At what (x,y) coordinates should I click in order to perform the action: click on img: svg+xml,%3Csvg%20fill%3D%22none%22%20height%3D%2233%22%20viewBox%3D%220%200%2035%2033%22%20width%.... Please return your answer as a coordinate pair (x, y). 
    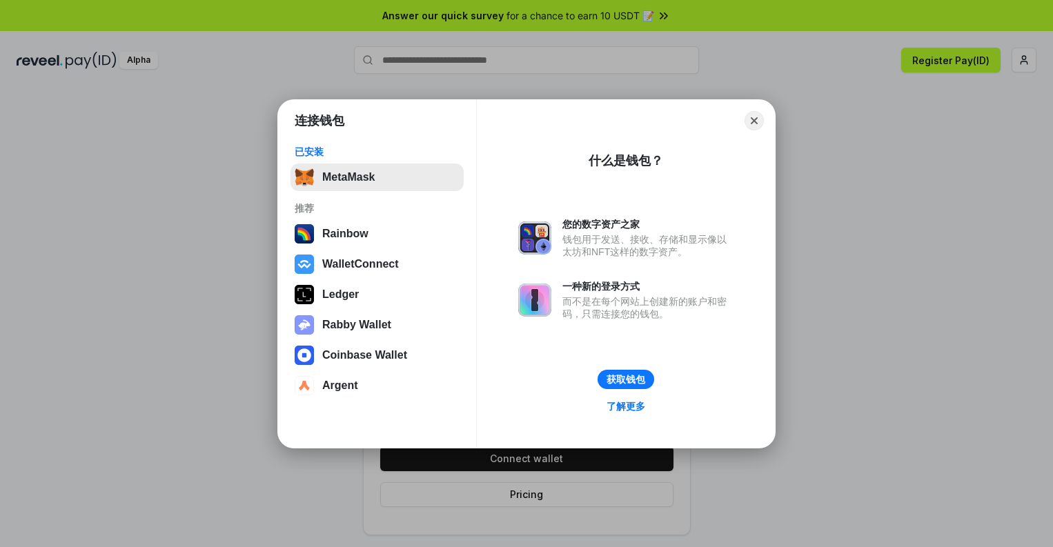
    Looking at the image, I should click on (304, 177).